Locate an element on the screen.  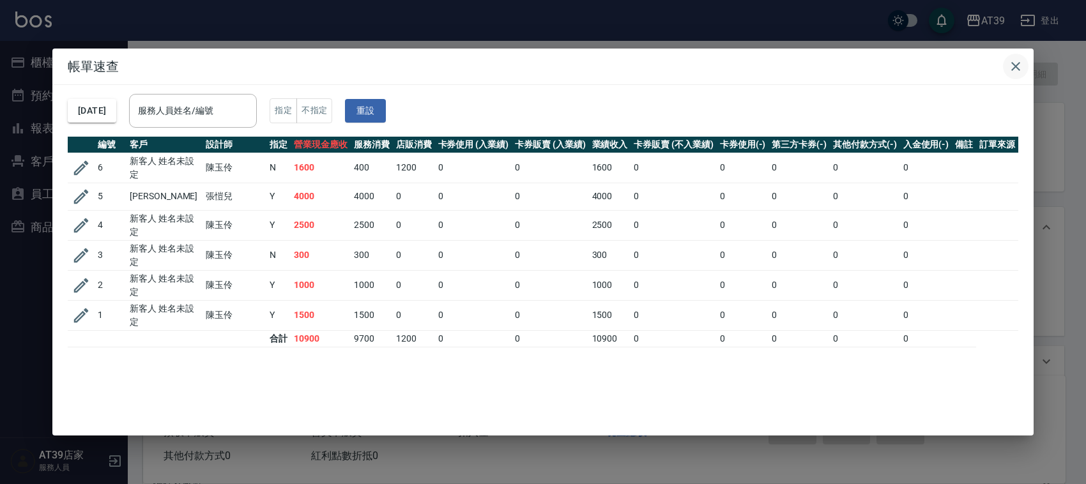
td: 9700 is located at coordinates (372, 338).